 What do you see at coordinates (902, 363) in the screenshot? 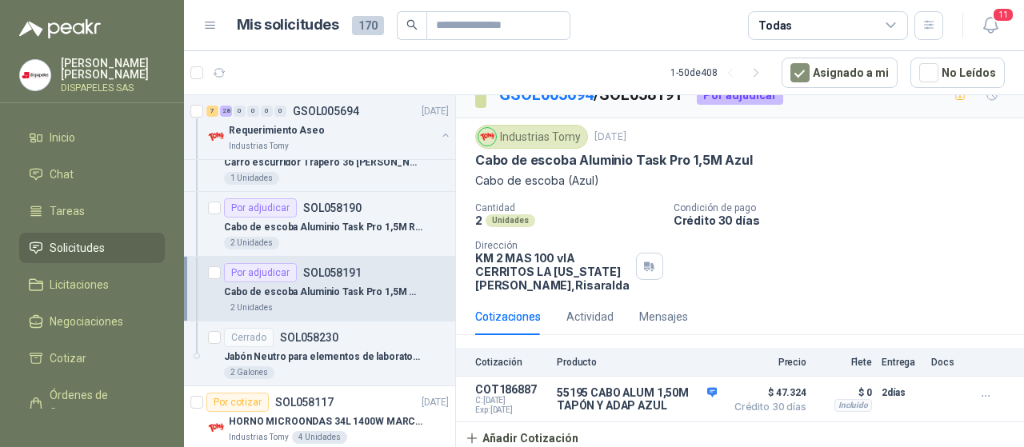
I see `p: Entrega` at bounding box center [902, 363].